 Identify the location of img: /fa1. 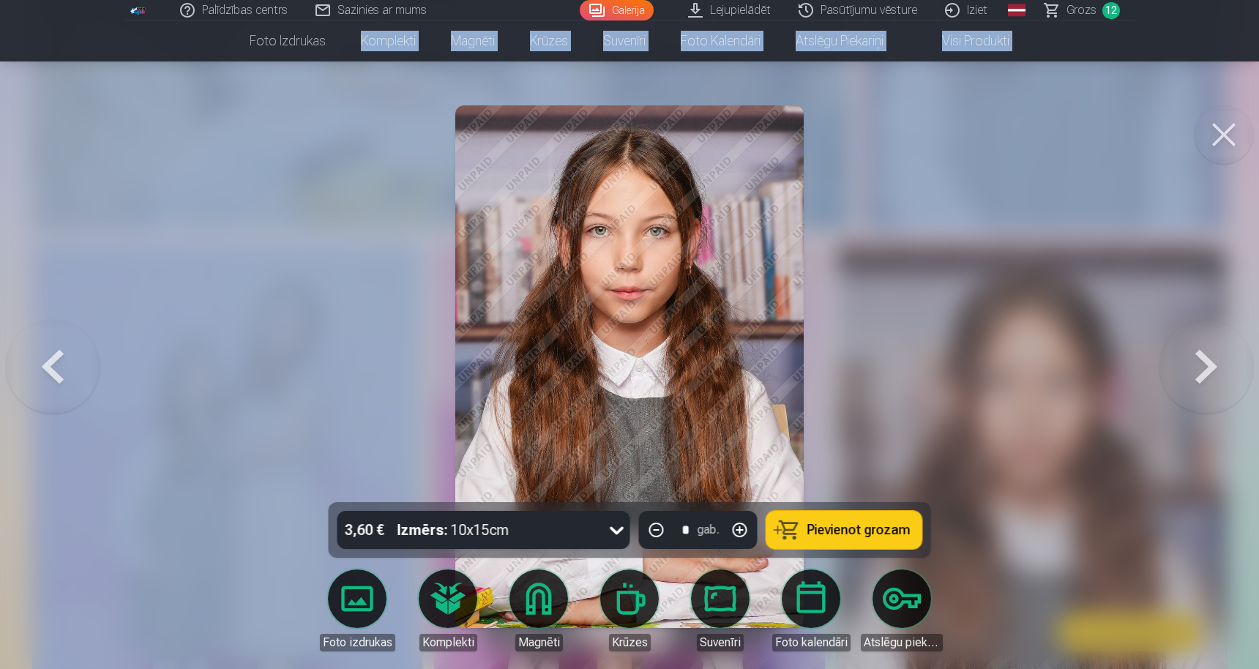
(138, 10).